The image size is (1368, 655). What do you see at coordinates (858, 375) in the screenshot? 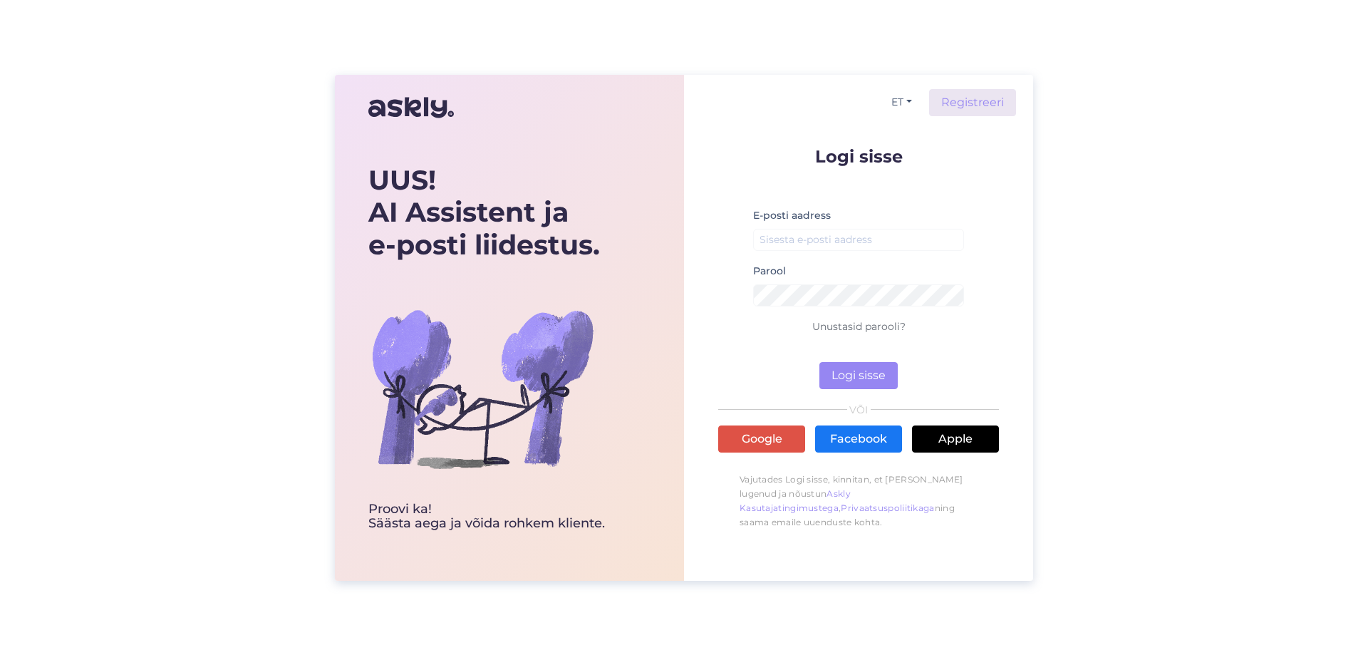
I see `button: Logi sisse` at bounding box center [858, 375].